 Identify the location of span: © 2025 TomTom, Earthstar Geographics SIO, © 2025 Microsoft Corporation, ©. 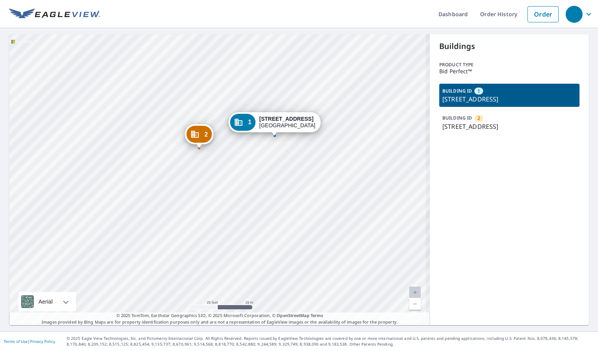
(220, 315).